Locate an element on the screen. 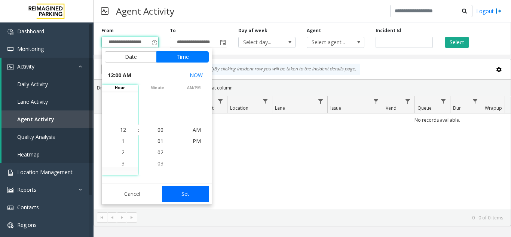 This screenshot has width=511, height=237. span: 01 is located at coordinates (161, 141).